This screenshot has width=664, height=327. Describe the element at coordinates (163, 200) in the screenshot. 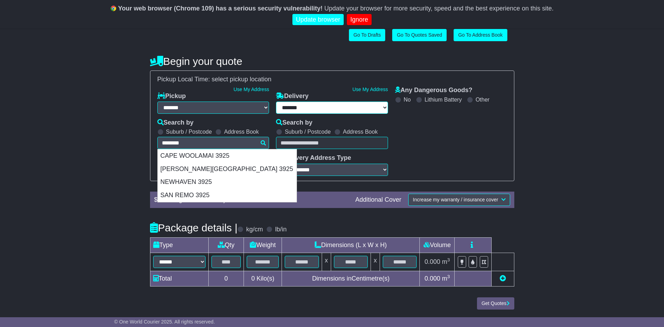

I see `span: 250` at that location.